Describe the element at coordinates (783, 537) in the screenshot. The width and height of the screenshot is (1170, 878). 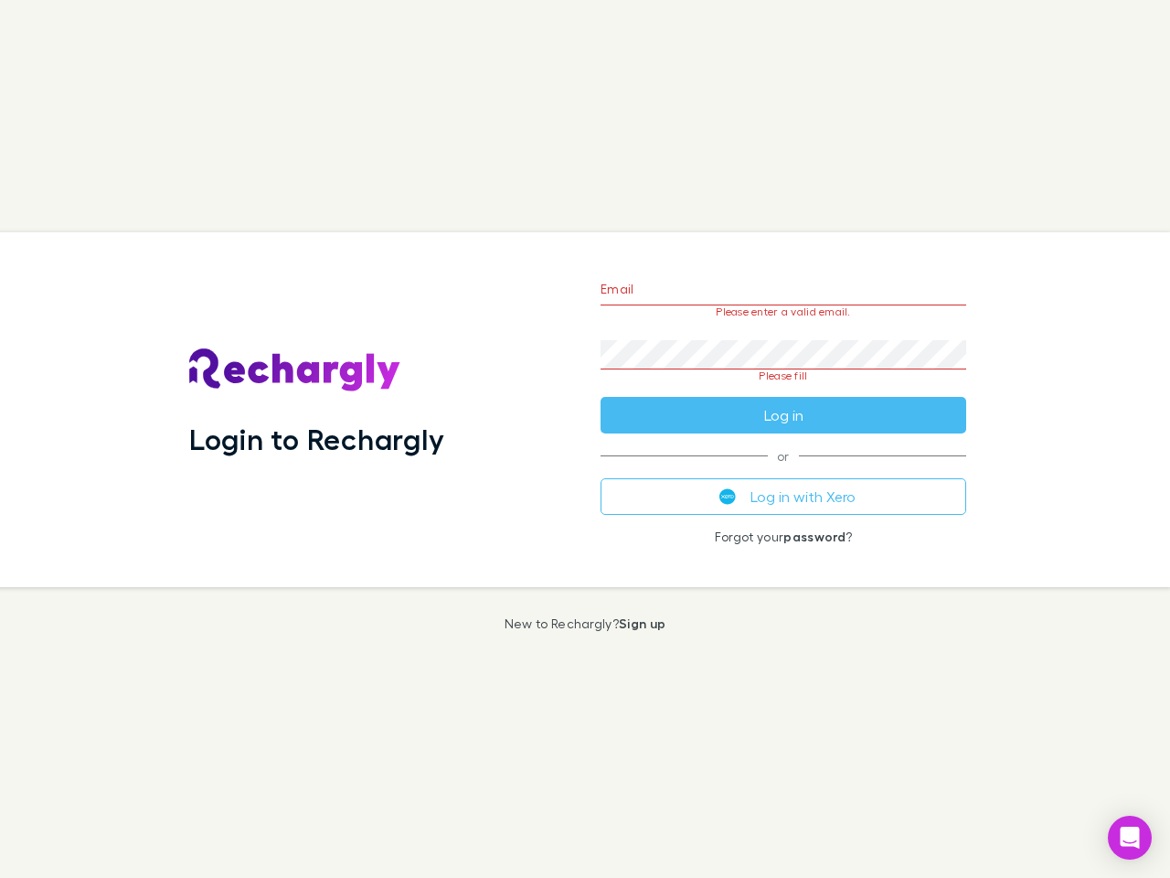
I see `p: Forgot your ?` at that location.